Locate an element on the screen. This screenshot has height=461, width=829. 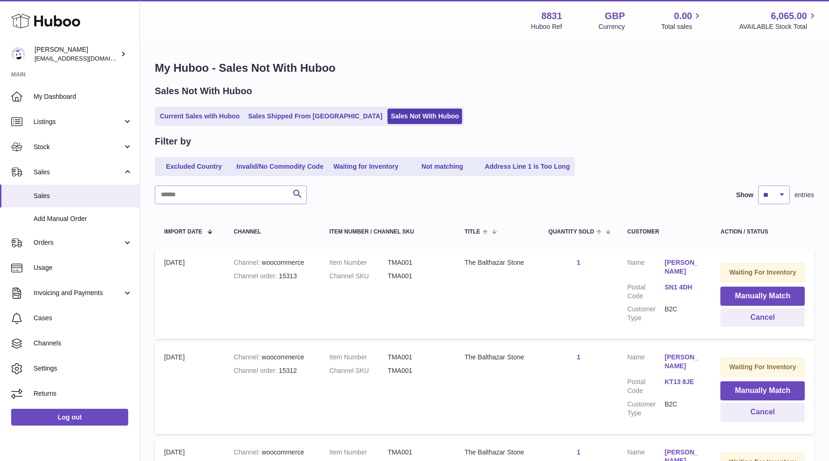
a: KT13 8JE is located at coordinates (683, 382).